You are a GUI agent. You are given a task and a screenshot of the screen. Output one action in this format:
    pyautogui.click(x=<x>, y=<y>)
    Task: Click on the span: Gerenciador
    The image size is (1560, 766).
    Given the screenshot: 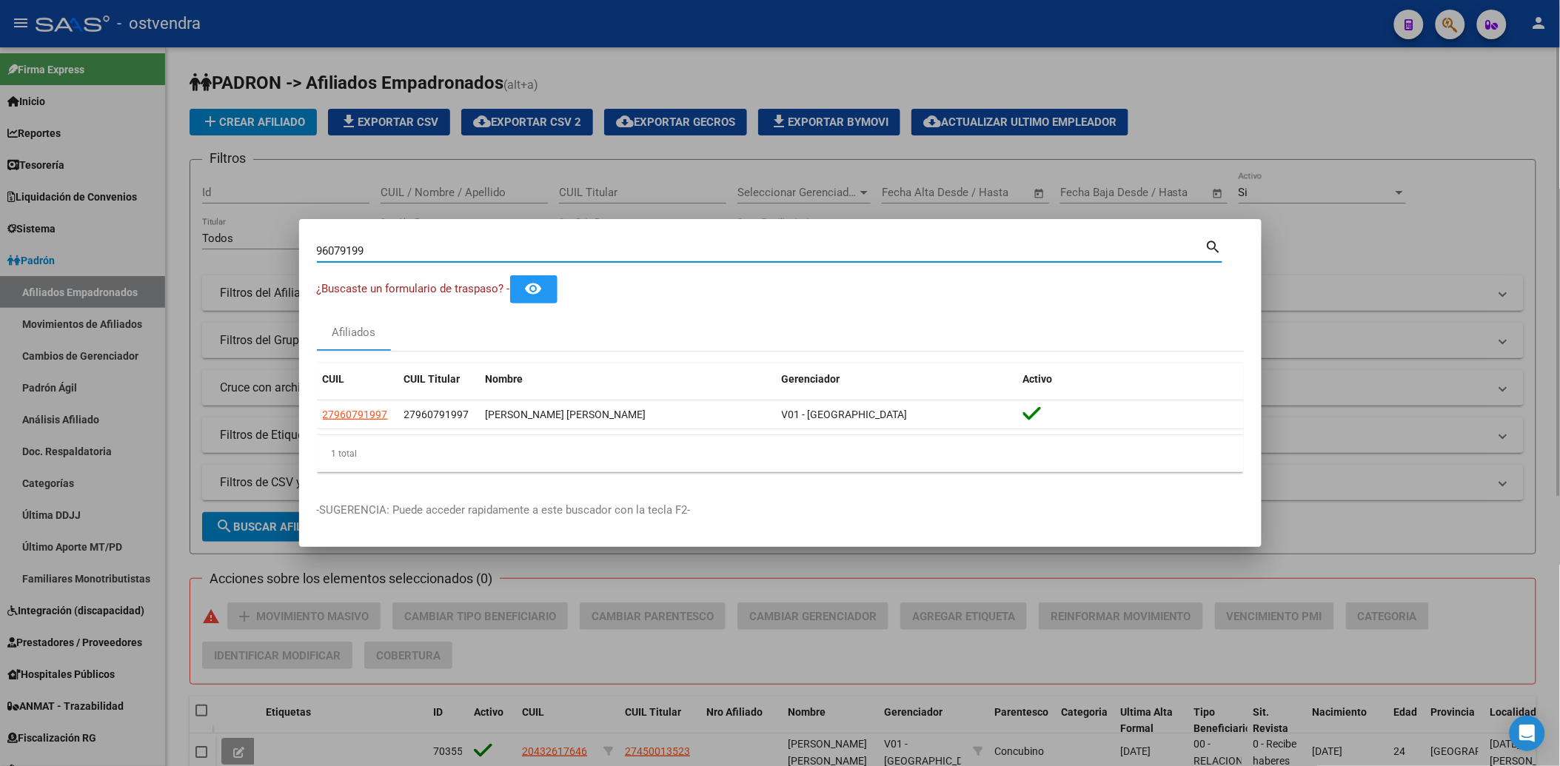 What is the action you would take?
    pyautogui.click(x=811, y=379)
    